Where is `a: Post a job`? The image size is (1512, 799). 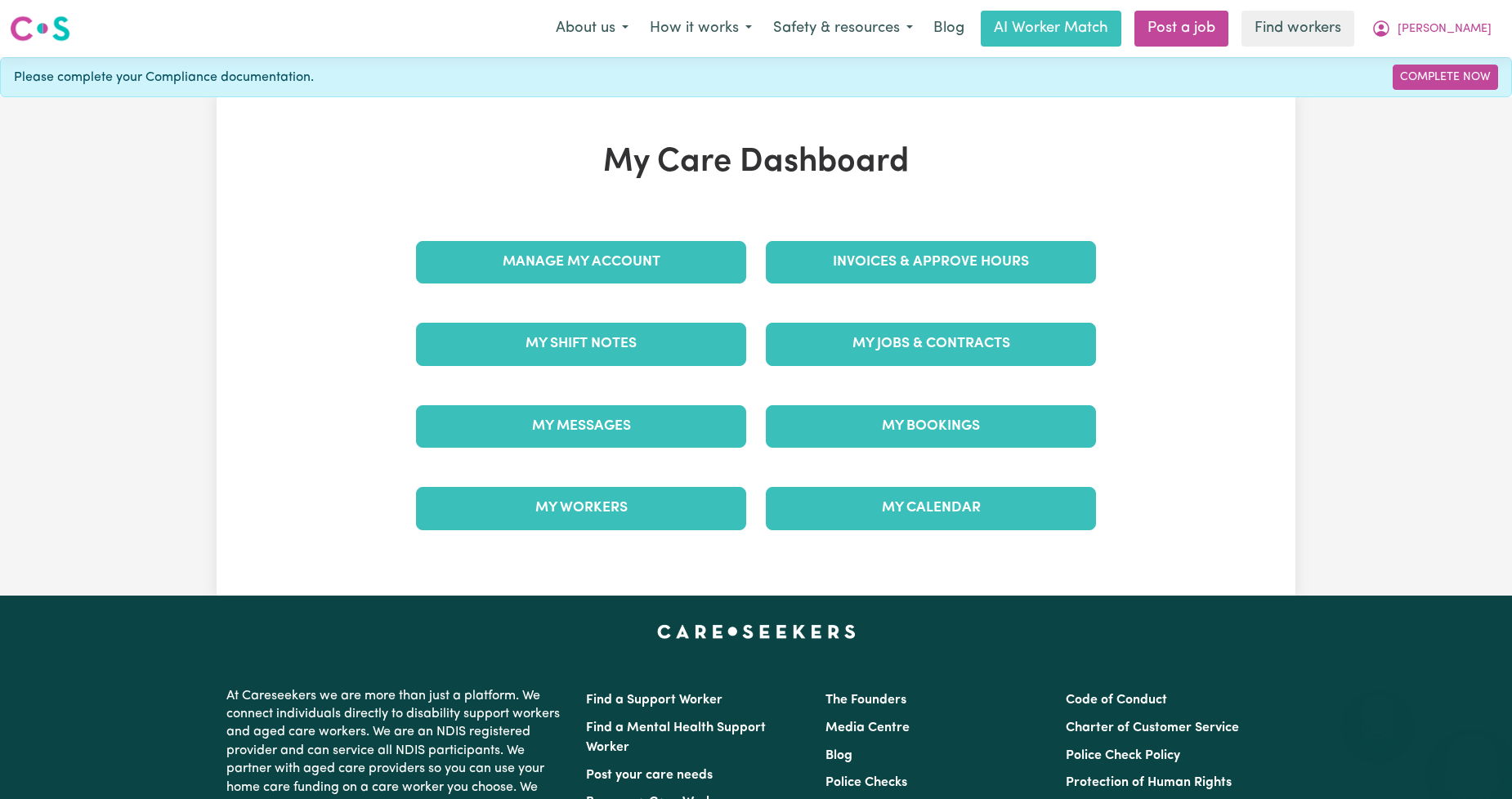 a: Post a job is located at coordinates (1182, 28).